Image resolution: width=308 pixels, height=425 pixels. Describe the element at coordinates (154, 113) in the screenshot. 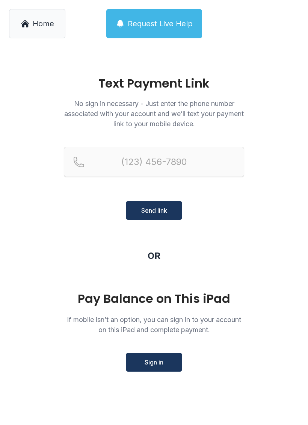

I see `p: No sign in necessary - Just enter the phone number associated with your account and we’ll text yo...` at that location.